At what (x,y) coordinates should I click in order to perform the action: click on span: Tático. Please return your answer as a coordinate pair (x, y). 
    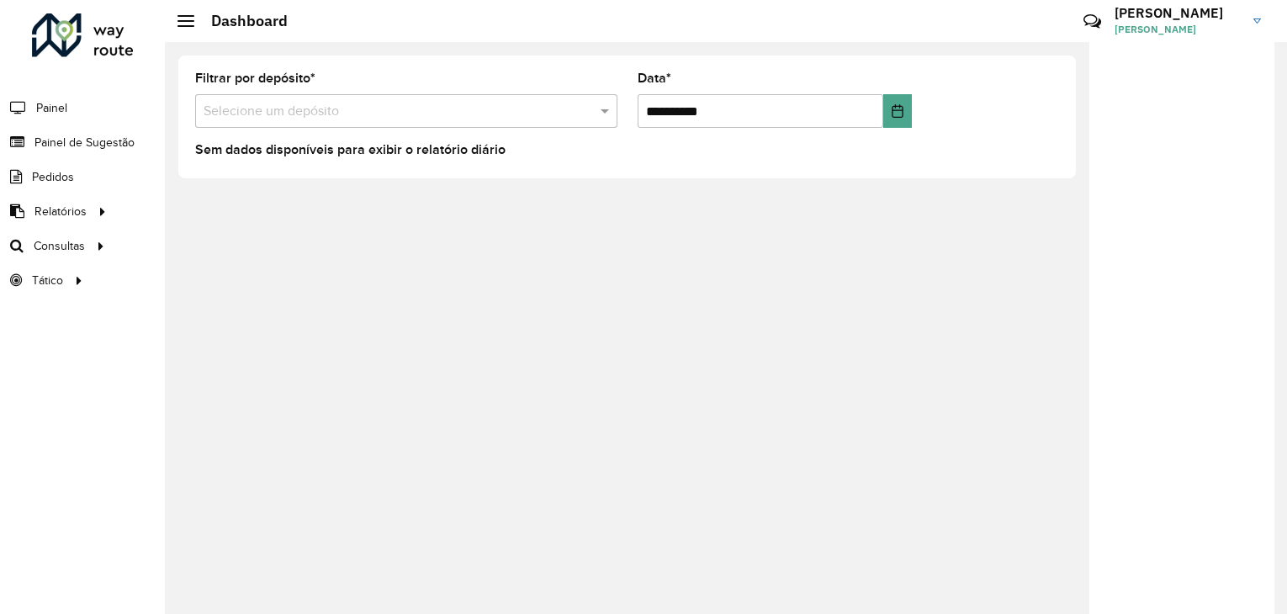
    Looking at the image, I should click on (47, 280).